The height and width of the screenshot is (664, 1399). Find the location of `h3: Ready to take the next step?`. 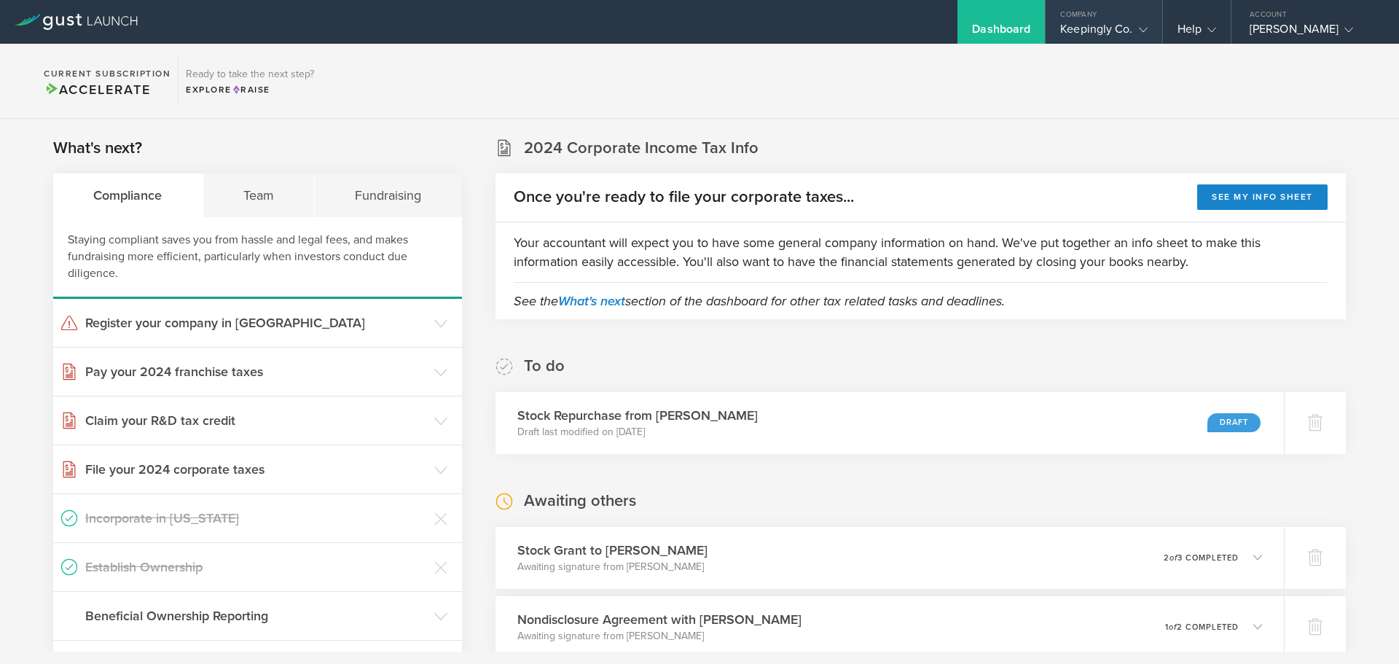

h3: Ready to take the next step? is located at coordinates (250, 74).